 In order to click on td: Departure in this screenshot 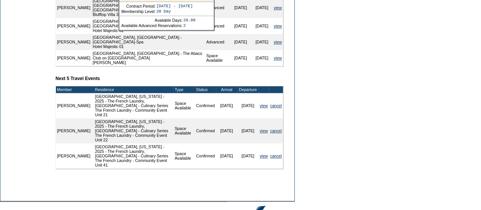, I will do `click(248, 89)`.